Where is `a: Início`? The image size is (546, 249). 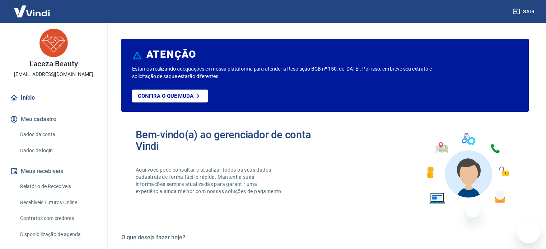 a: Início is located at coordinates (53, 98).